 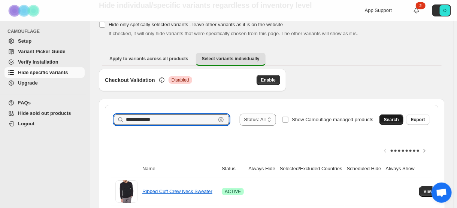 I want to click on span: CAMOUFLAGE, so click(x=47, y=31).